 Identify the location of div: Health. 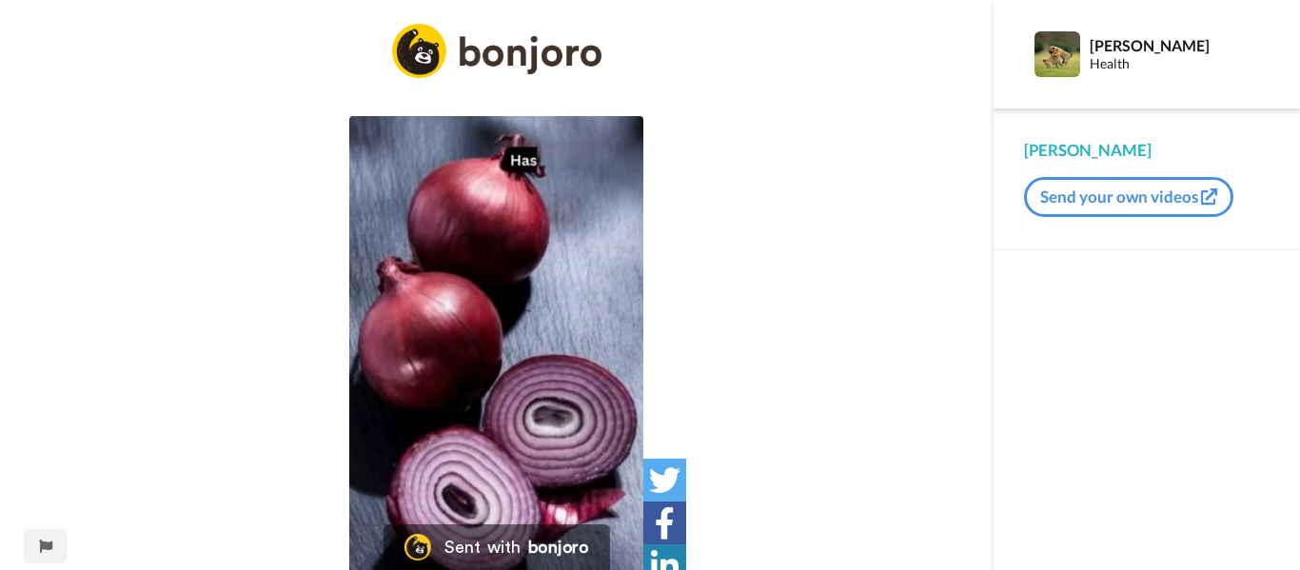
(1179, 64).